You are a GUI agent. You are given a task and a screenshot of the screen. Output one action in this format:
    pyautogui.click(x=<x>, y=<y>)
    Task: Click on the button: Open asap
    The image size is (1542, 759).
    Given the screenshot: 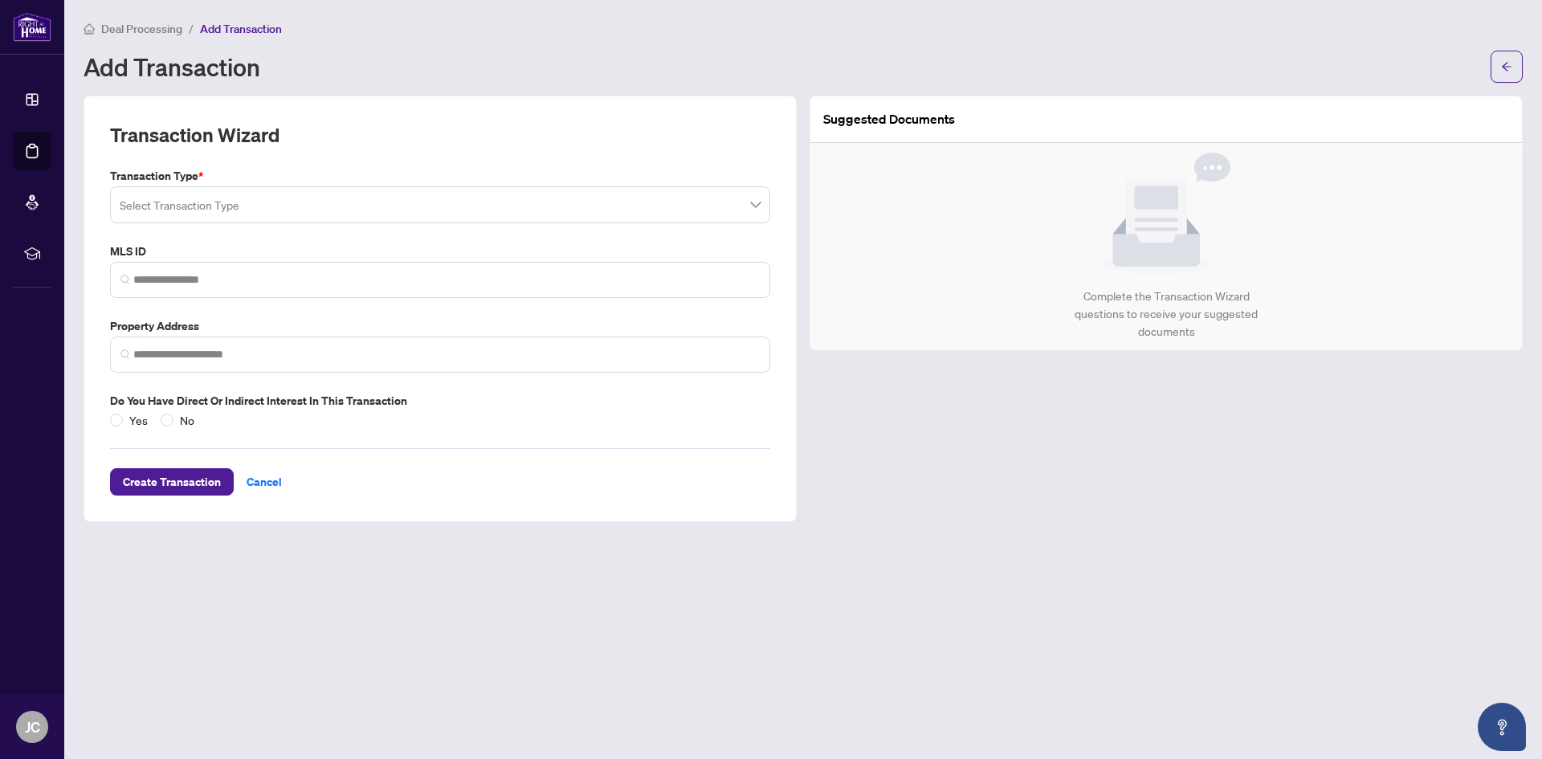 What is the action you would take?
    pyautogui.click(x=1502, y=727)
    